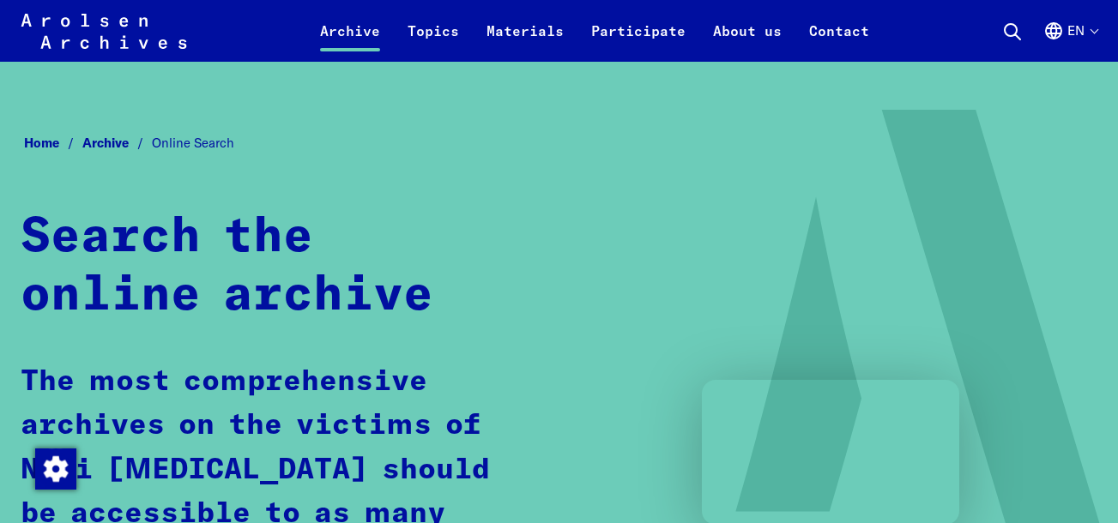 The image size is (1118, 523). I want to click on img: Change consent, so click(56, 469).